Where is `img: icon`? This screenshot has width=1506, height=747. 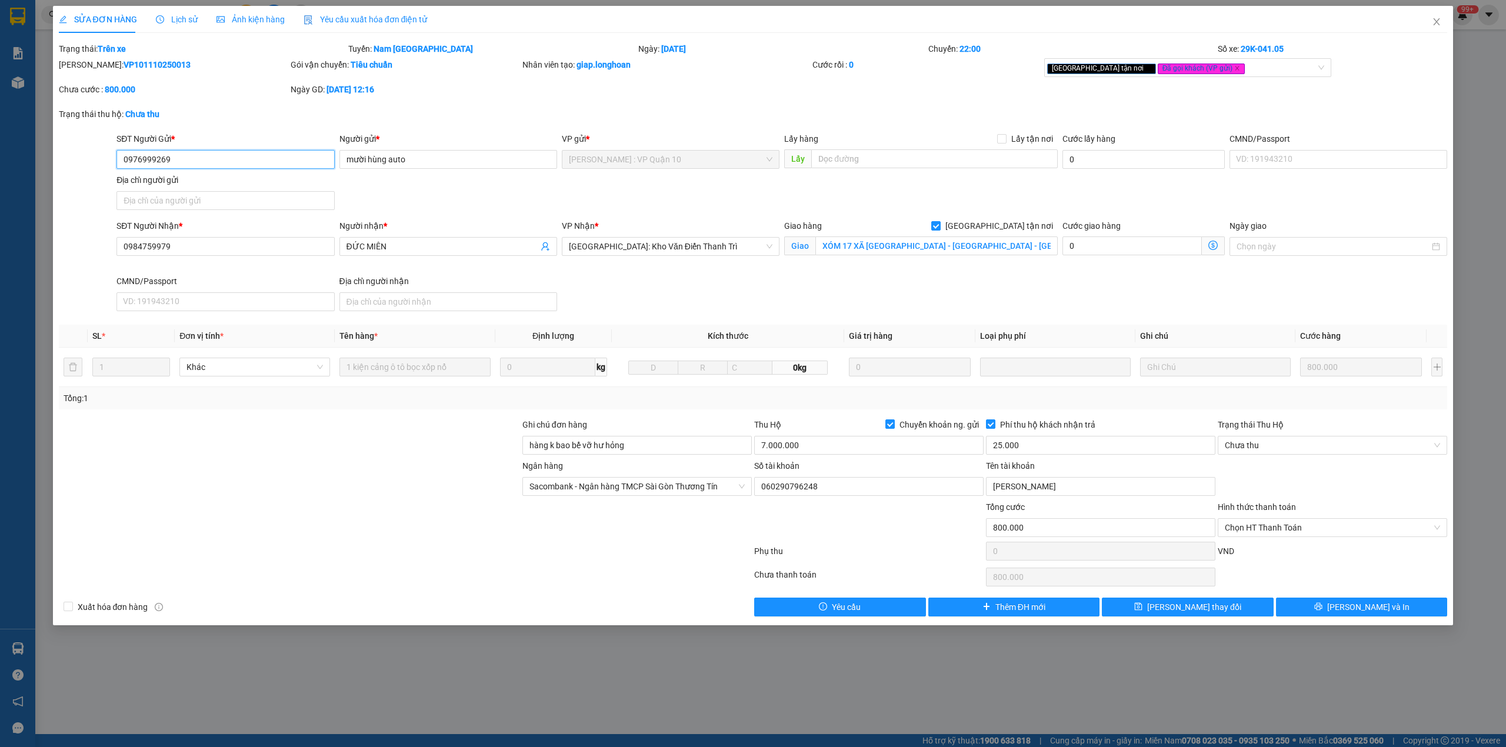 img: icon is located at coordinates (308, 20).